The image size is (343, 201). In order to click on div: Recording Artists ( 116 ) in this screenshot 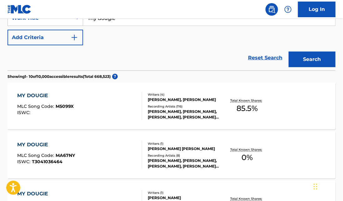, I will do `click(184, 106)`.